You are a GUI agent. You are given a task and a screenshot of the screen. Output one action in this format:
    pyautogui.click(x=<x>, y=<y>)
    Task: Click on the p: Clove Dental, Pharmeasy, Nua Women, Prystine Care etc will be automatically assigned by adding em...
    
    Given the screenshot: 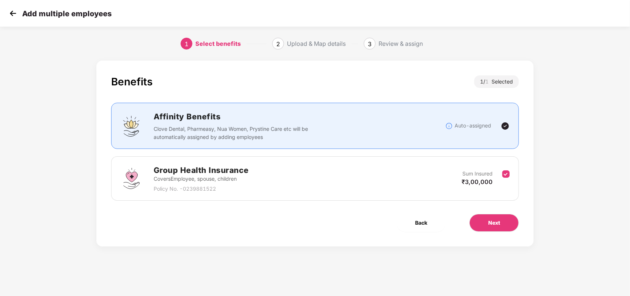 What is the action you would take?
    pyautogui.click(x=233, y=133)
    